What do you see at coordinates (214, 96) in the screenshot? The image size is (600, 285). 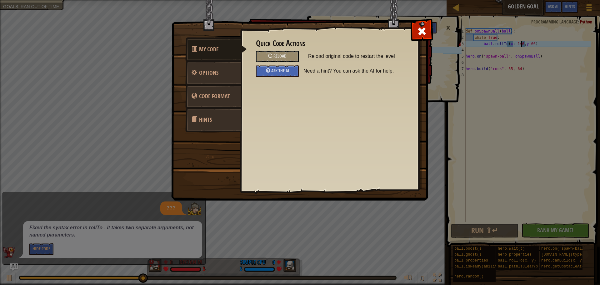 I see `span: game_menu.change_language_caption` at bounding box center [214, 96].